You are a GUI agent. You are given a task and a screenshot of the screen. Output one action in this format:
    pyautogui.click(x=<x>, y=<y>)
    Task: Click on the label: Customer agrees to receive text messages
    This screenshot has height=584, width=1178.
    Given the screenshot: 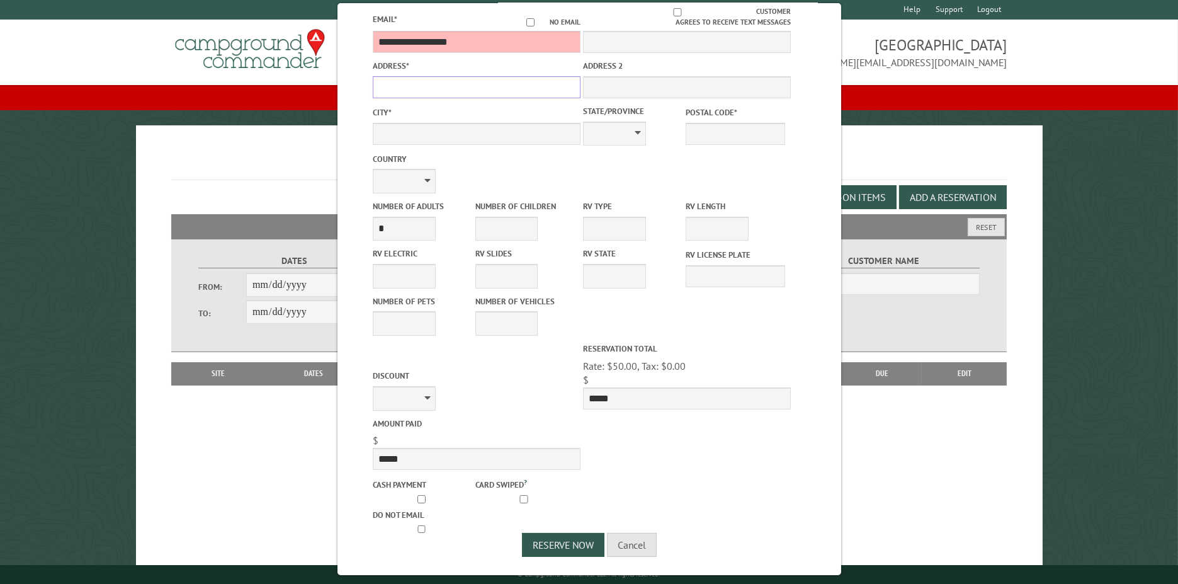 What is the action you would take?
    pyautogui.click(x=687, y=17)
    